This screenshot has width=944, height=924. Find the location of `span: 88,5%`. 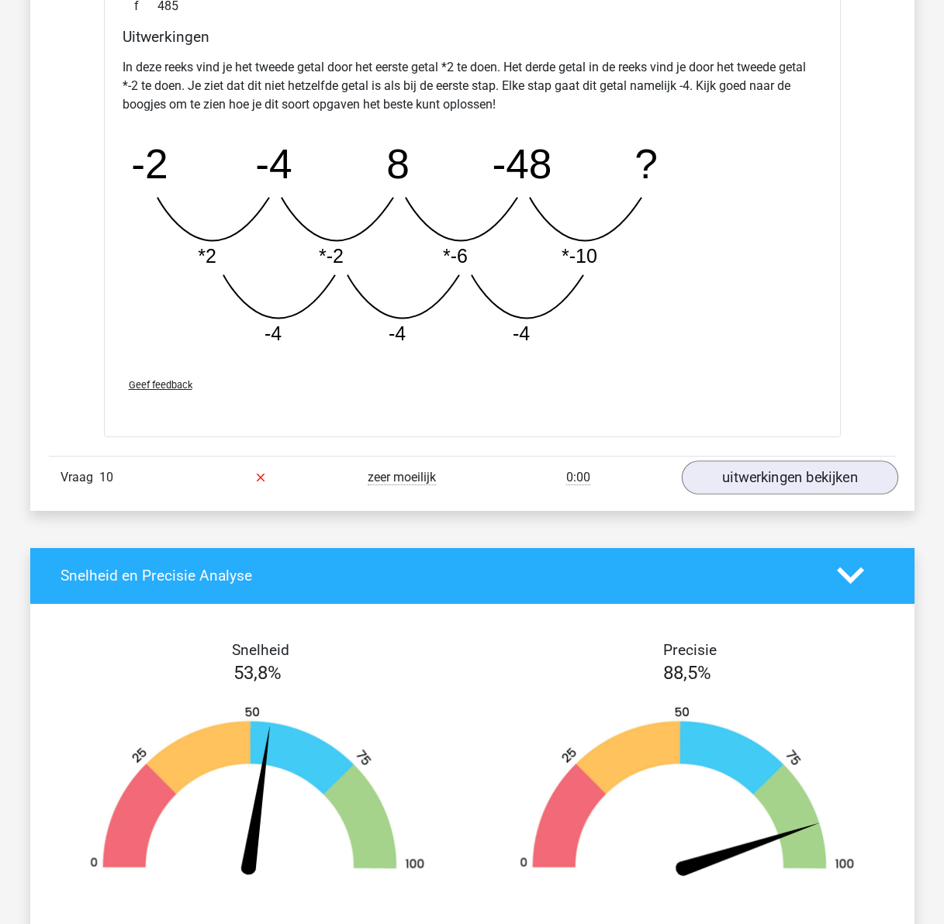

span: 88,5% is located at coordinates (687, 673).